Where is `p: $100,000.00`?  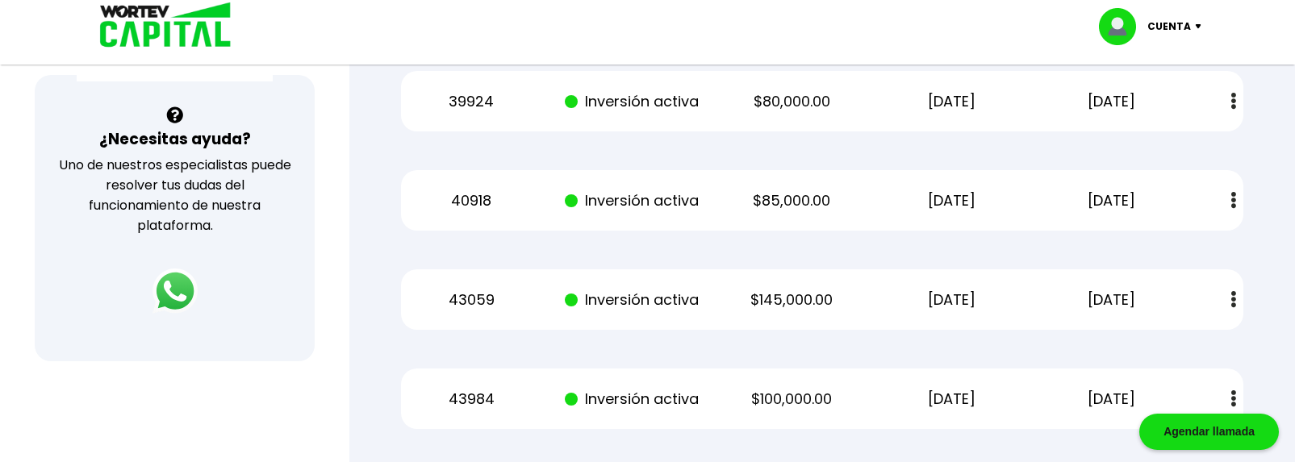 p: $100,000.00 is located at coordinates (791, 399).